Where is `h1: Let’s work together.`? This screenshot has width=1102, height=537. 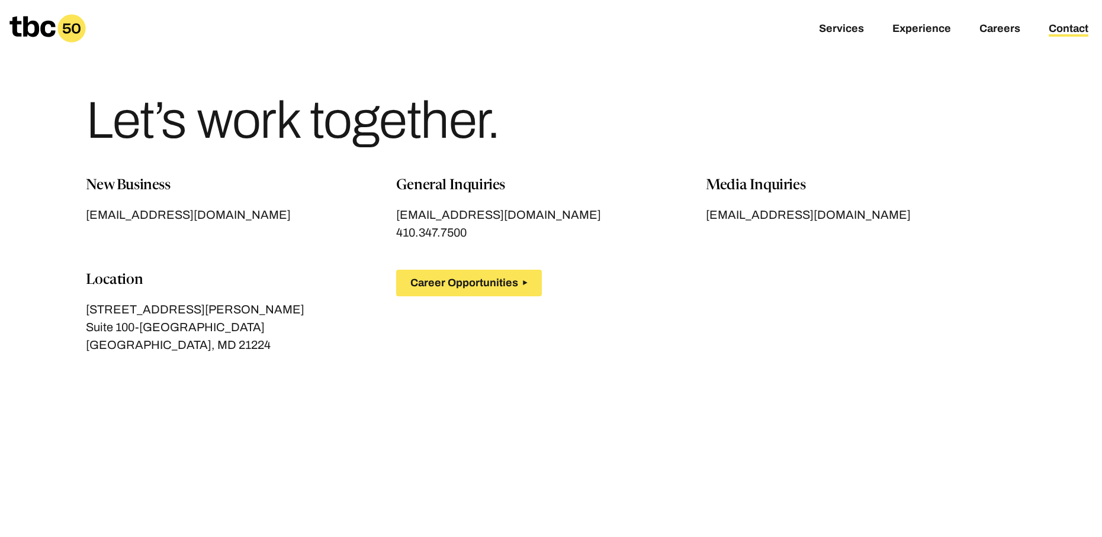
h1: Let’s work together. is located at coordinates (292, 121).